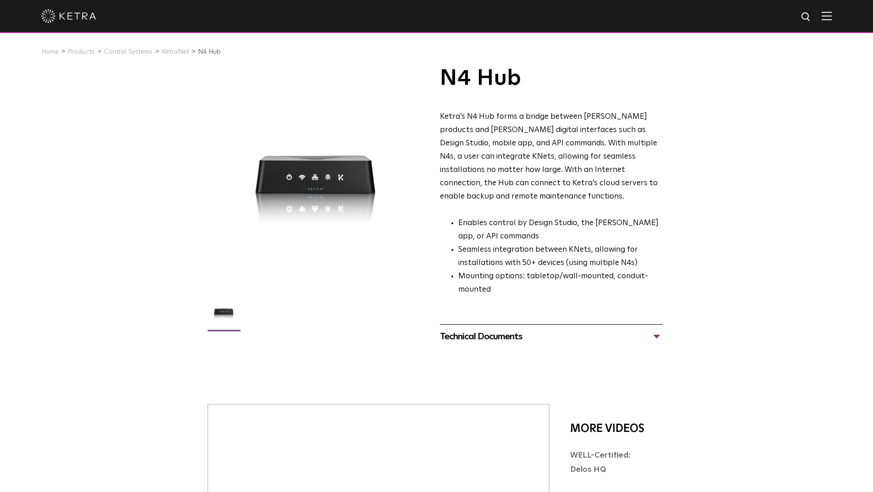 The height and width of the screenshot is (492, 873). I want to click on li: Mounting options: tabletop/wall-mounted, conduit-mounted, so click(560, 283).